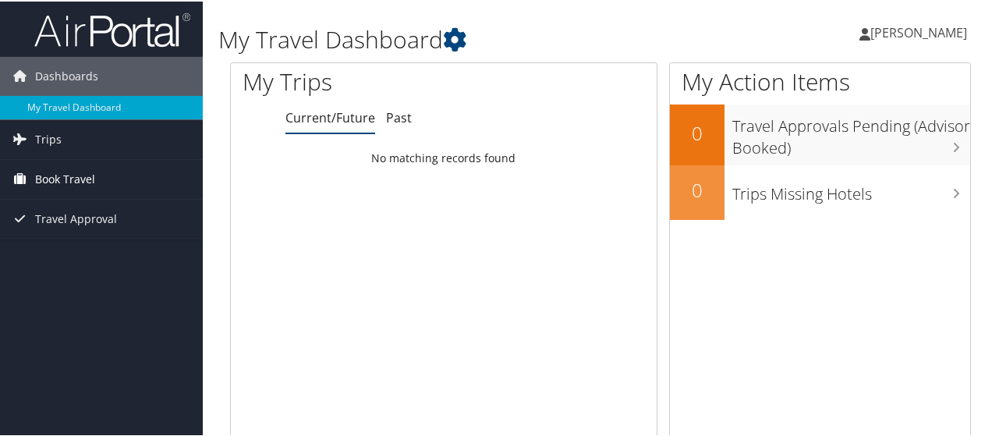  Describe the element at coordinates (819, 133) in the screenshot. I see `a: 0Travel Approvals Pending (Advisor Booked)` at that location.